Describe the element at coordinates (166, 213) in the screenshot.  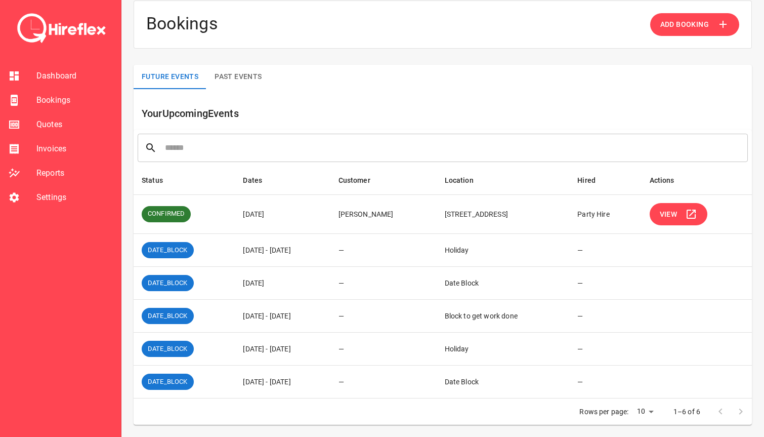
I see `span: CONFIRMED` at that location.